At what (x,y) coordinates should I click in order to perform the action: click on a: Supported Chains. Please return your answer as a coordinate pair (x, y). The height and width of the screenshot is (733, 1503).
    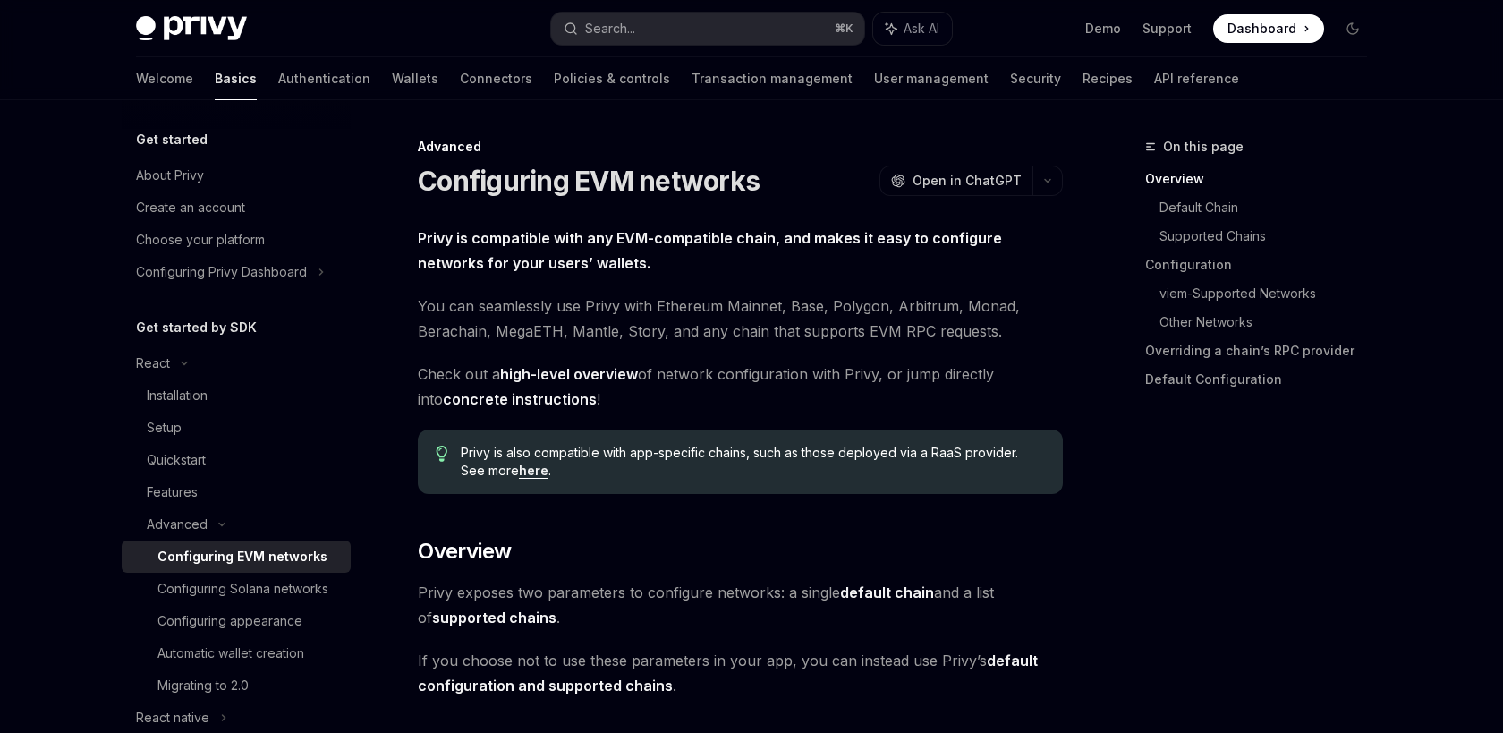
    Looking at the image, I should click on (1270, 236).